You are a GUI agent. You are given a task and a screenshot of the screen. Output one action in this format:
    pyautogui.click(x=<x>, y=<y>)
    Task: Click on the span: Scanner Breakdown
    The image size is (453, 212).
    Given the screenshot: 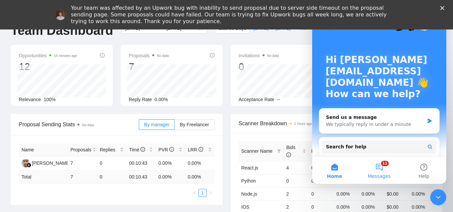 What is the action you would take?
    pyautogui.click(x=336, y=123)
    